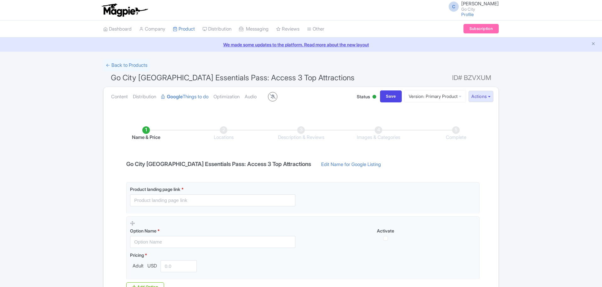 The height and width of the screenshot is (287, 602). What do you see at coordinates (467, 14) in the screenshot?
I see `a: Profile` at bounding box center [467, 14].